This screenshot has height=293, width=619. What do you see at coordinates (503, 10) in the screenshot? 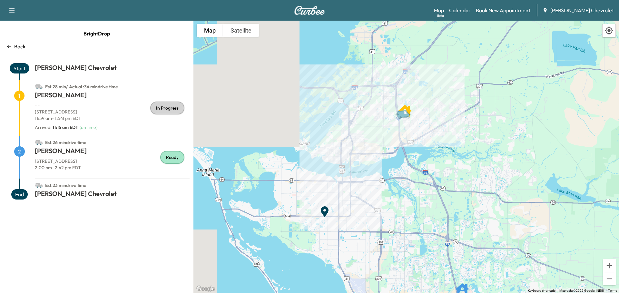
I see `a: Book New Appointment` at bounding box center [503, 10].